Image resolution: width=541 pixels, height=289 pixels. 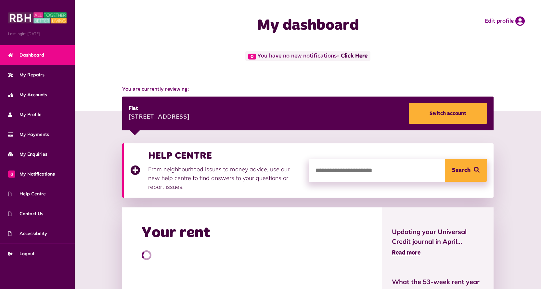 I want to click on span: Dashboard, so click(x=26, y=55).